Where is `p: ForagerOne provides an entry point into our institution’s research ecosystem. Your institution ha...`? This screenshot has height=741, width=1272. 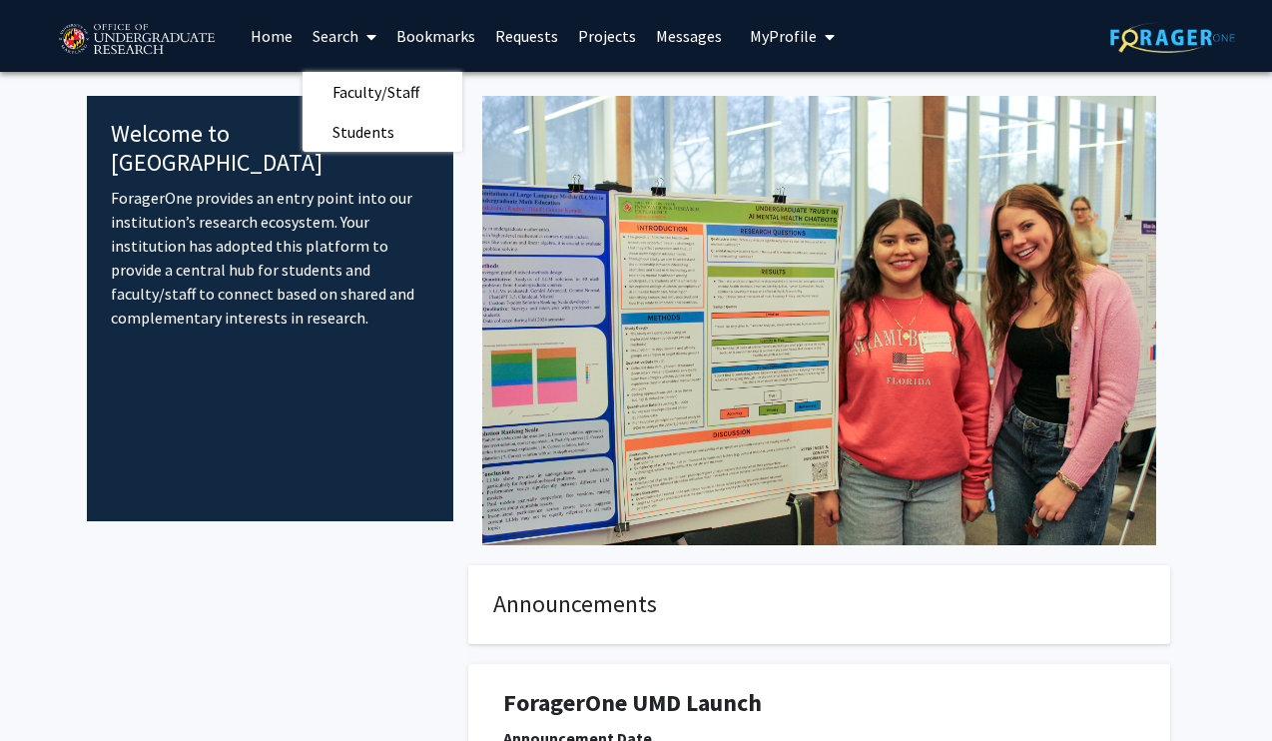 p: ForagerOne provides an entry point into our institution’s research ecosystem. Your institution ha... is located at coordinates (270, 258).